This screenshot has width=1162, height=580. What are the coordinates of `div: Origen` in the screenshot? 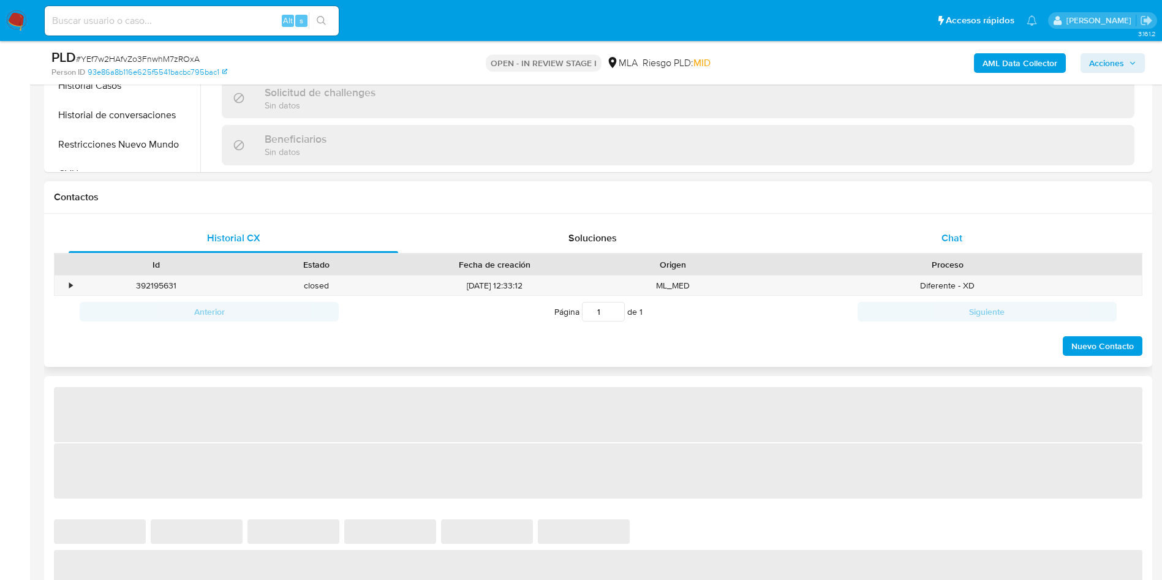 It's located at (673, 265).